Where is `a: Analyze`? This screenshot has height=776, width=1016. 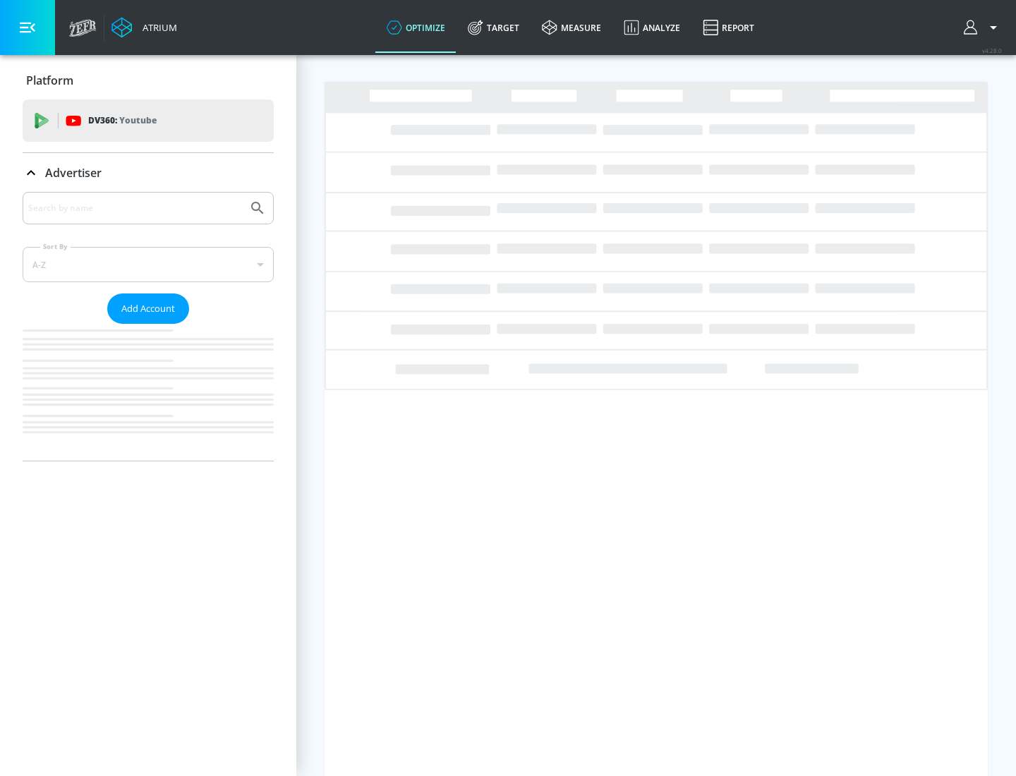 a: Analyze is located at coordinates (652, 28).